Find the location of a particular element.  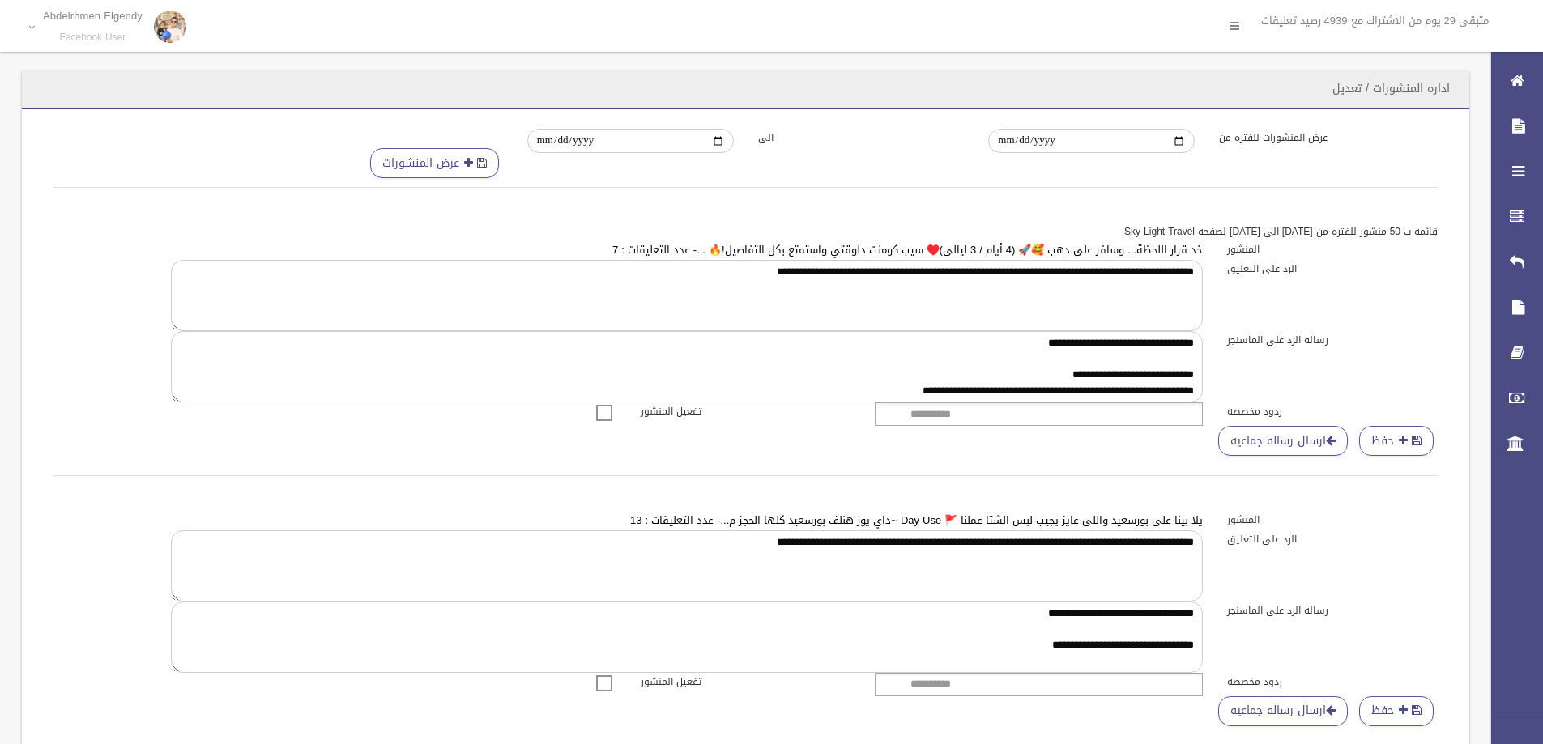

header: اداره المنشورات / تعديل is located at coordinates (1390, 88).